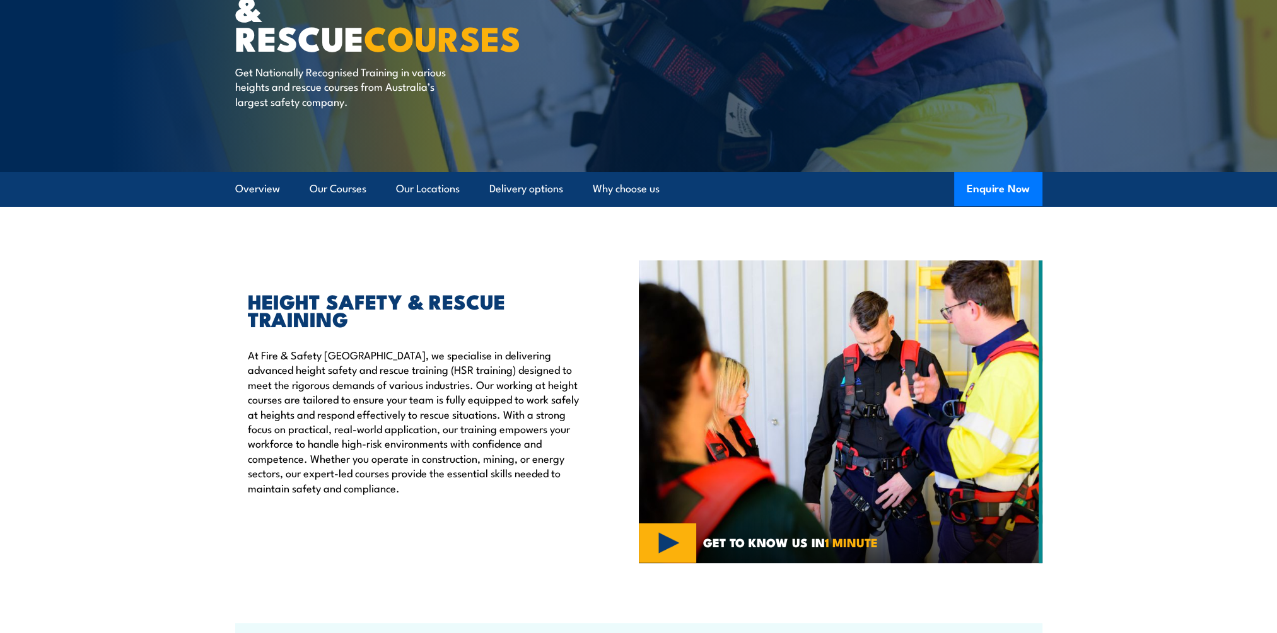  Describe the element at coordinates (840, 412) in the screenshot. I see `img: Fire & Safety Australia offer working at heights courses and training` at that location.